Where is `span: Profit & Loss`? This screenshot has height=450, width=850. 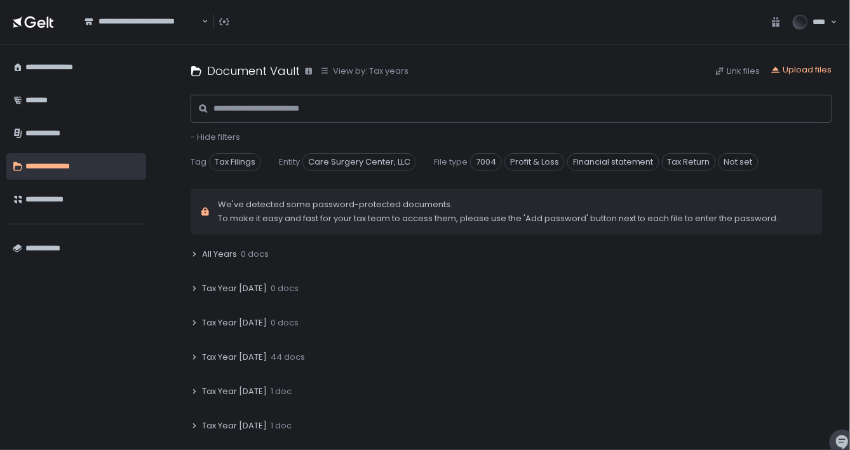
span: Profit & Loss is located at coordinates (534, 162).